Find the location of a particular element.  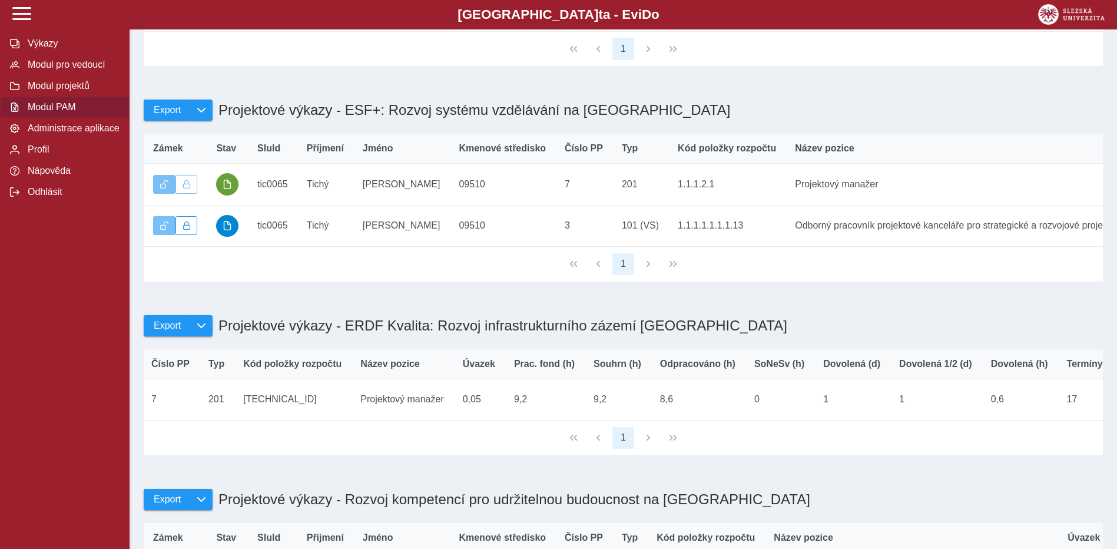

td: 1.1.1.2.1 is located at coordinates (726, 184).